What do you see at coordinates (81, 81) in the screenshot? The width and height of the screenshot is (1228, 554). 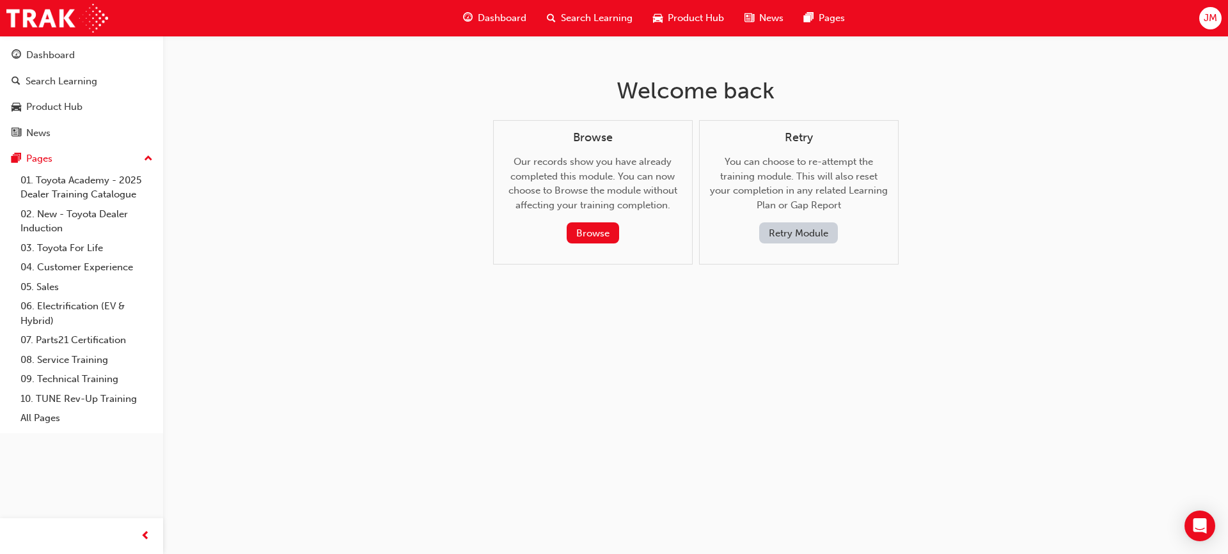 I see `a: Search Learning` at bounding box center [81, 81].